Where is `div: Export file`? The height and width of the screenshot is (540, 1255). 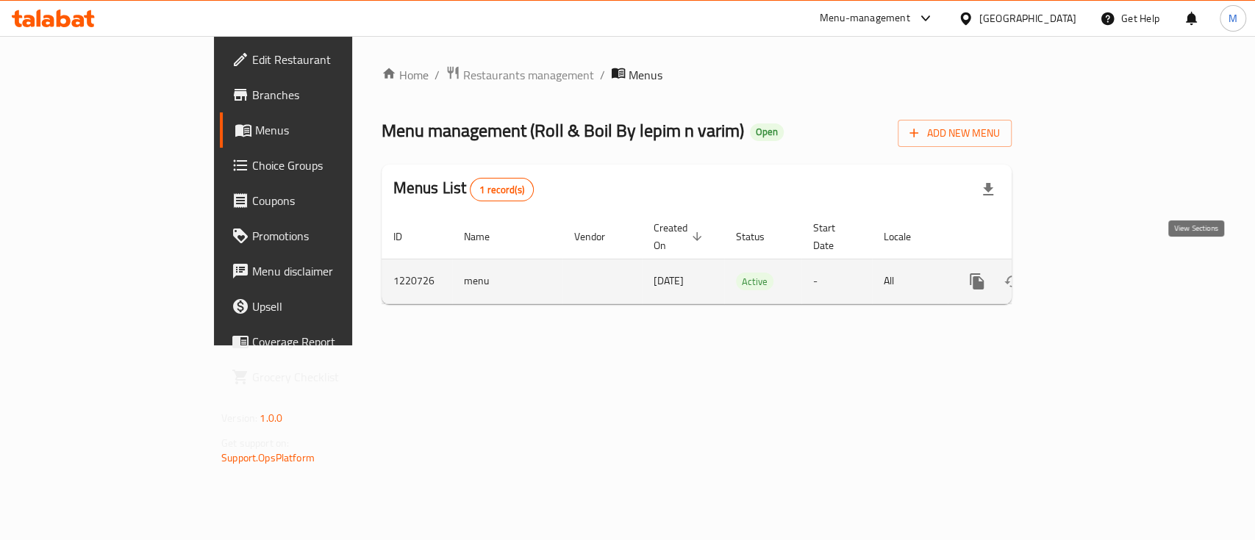 div: Export file is located at coordinates (988, 190).